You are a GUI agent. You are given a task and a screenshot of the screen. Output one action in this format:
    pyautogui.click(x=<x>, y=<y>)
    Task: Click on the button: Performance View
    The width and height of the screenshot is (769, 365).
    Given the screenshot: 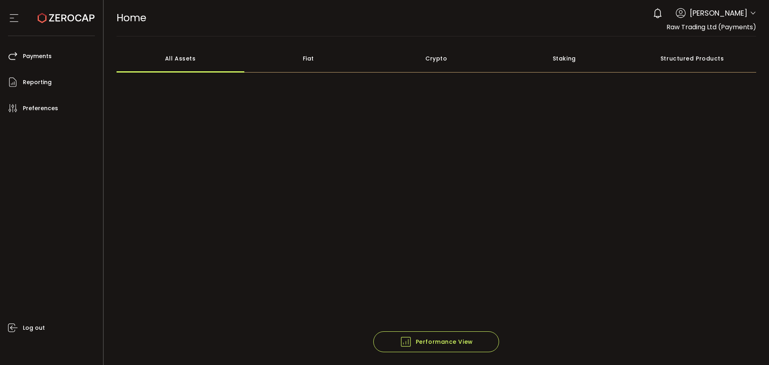 What is the action you would take?
    pyautogui.click(x=436, y=342)
    